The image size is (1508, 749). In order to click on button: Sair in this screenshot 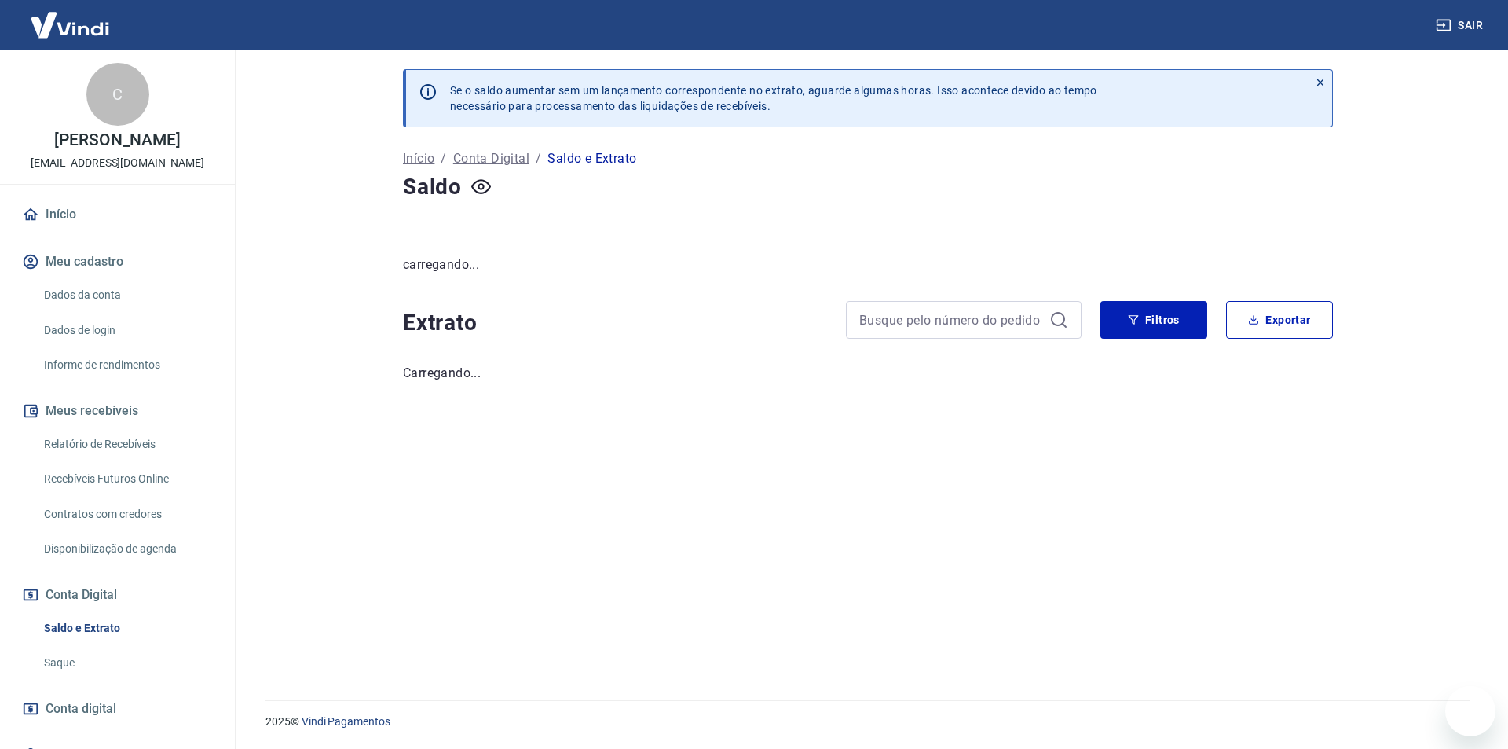, I will do `click(1461, 25)`.